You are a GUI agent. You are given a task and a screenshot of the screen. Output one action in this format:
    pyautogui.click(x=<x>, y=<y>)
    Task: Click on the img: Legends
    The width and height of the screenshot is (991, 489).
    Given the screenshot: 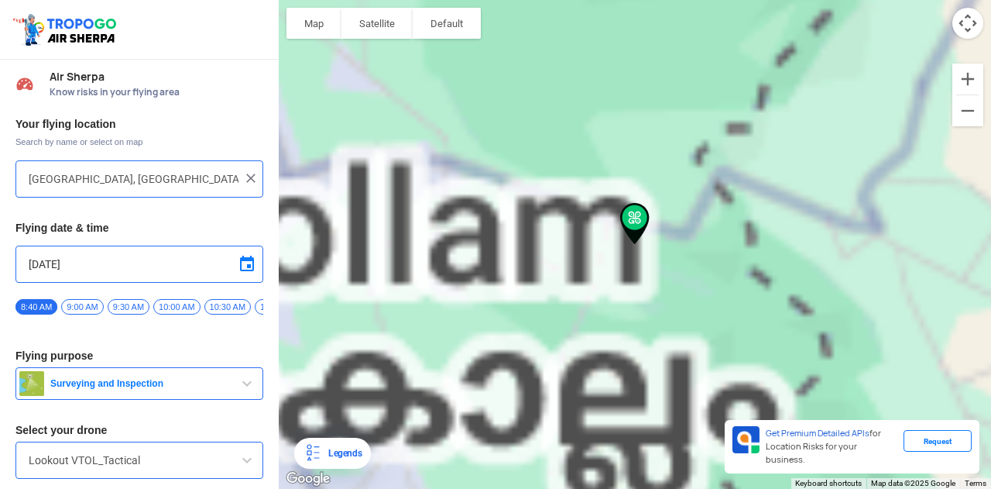 What is the action you would take?
    pyautogui.click(x=313, y=453)
    